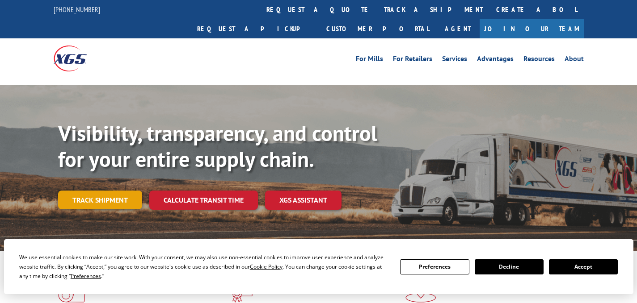 Image resolution: width=637 pixels, height=303 pixels. What do you see at coordinates (86, 276) in the screenshot?
I see `span: Preferences` at bounding box center [86, 276].